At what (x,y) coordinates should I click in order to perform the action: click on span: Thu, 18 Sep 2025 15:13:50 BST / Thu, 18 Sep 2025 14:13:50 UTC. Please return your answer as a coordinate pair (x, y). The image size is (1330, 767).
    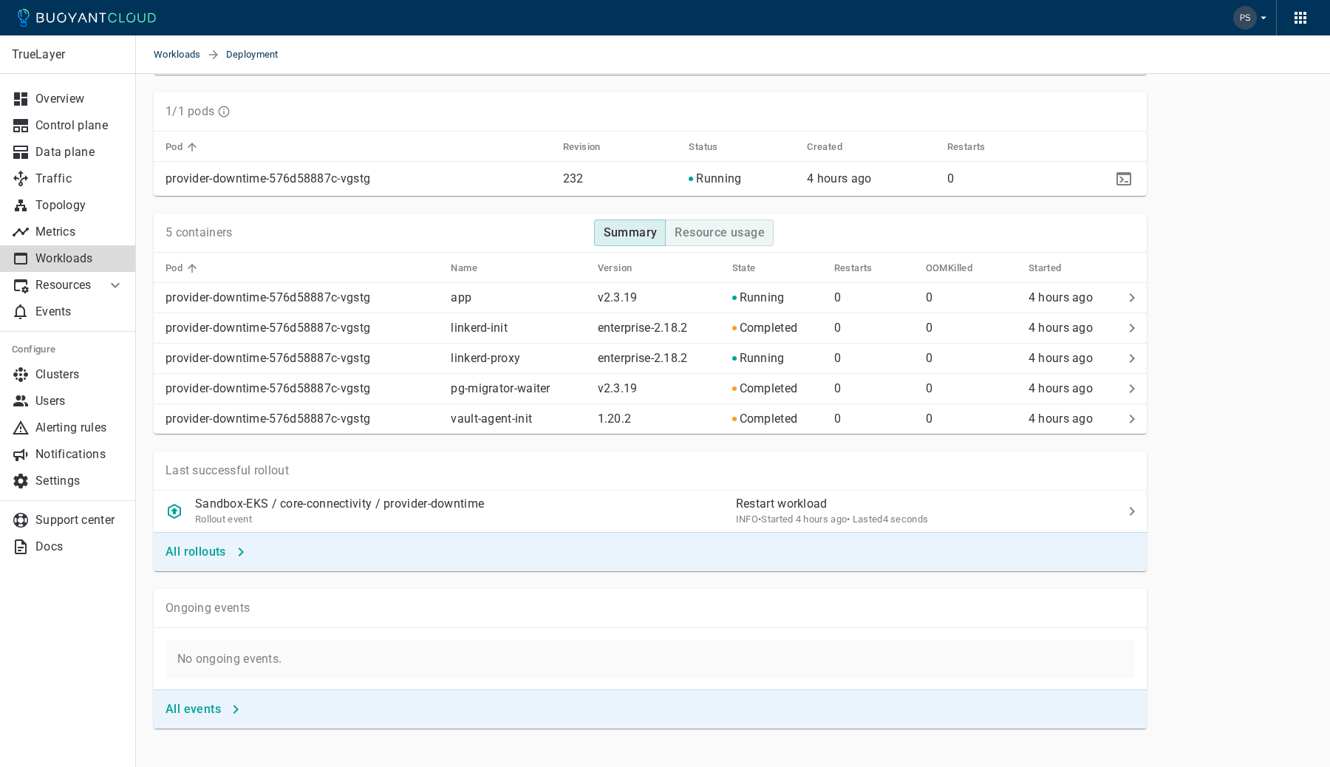
    Looking at the image, I should click on (802, 519).